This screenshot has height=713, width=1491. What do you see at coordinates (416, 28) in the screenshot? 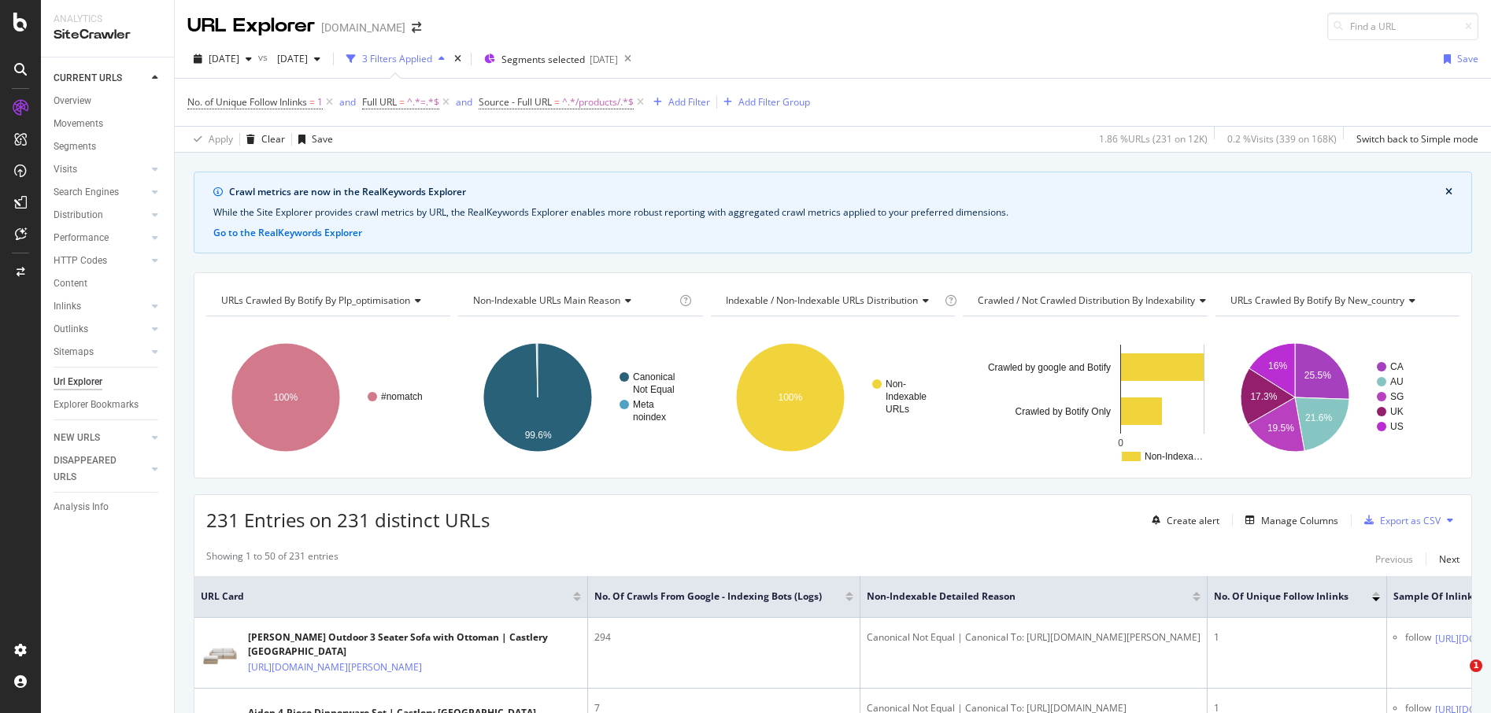
I see `div: arrow-right-arrow-left` at bounding box center [416, 28].